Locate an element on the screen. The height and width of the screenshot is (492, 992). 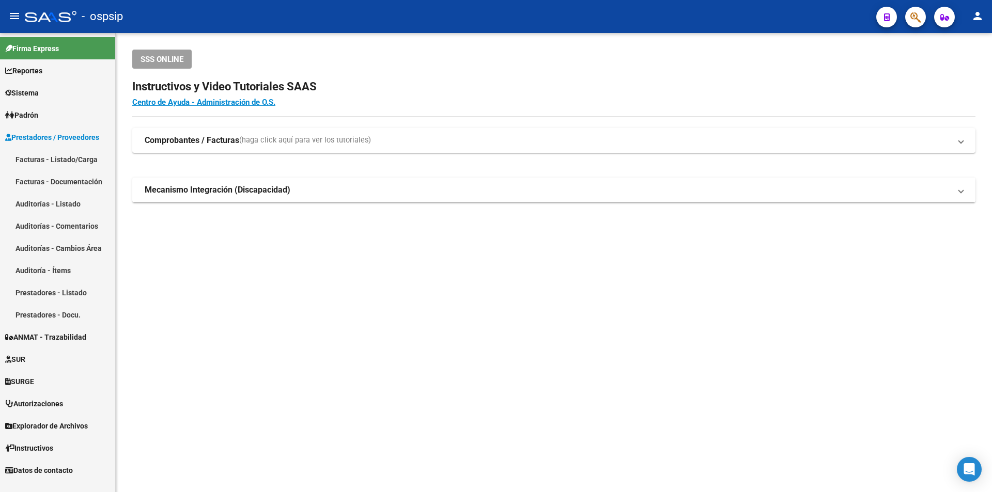
span: Explorador de Archivos is located at coordinates (46, 426).